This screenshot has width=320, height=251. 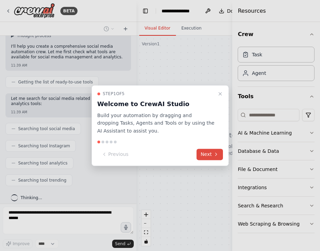 I want to click on p: Build your automation by dragging and dropping Tasks, Agents and Tools or by using the AI Assista..., so click(x=156, y=123).